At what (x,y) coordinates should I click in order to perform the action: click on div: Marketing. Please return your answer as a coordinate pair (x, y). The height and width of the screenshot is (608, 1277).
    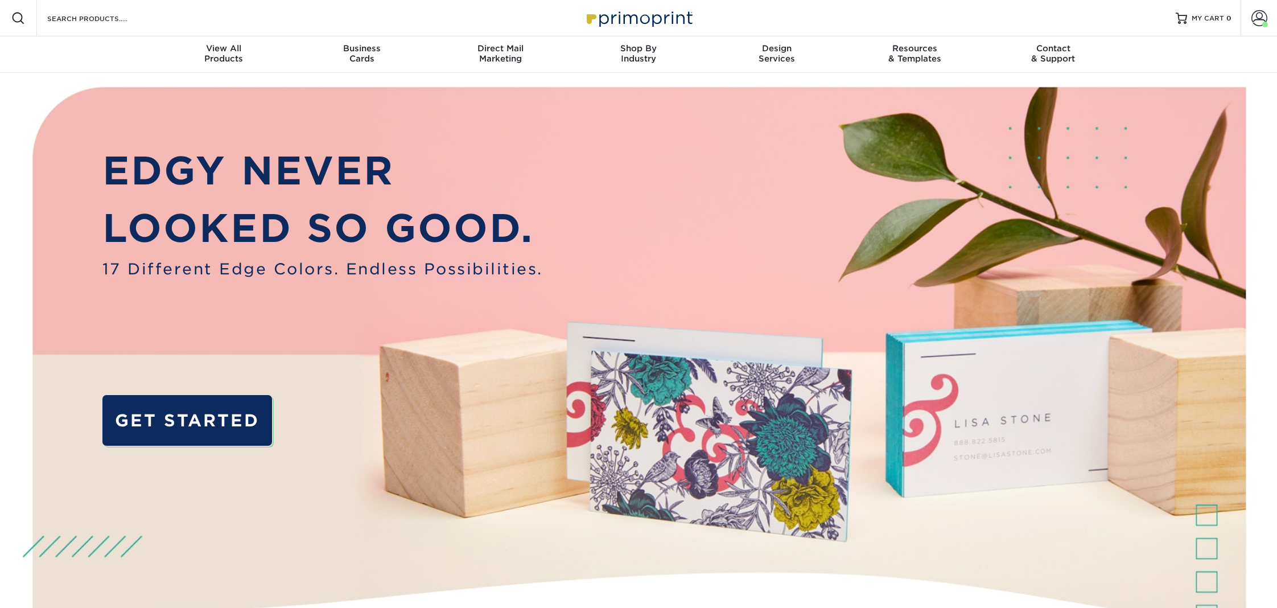
    Looking at the image, I should click on (500, 54).